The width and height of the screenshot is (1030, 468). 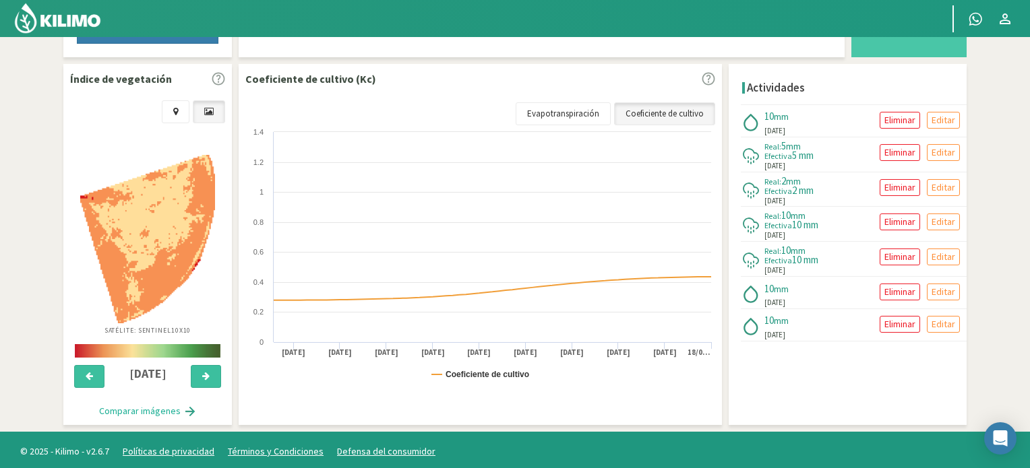 I want to click on text: 1.2, so click(x=258, y=162).